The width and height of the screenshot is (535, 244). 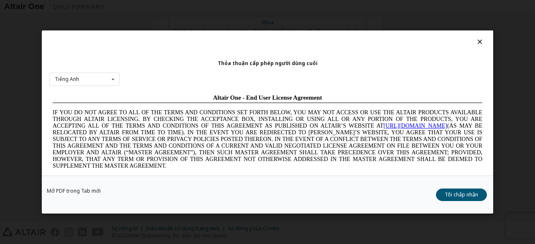 I want to click on font: Mở PDF trong Tab mới, so click(x=74, y=191).